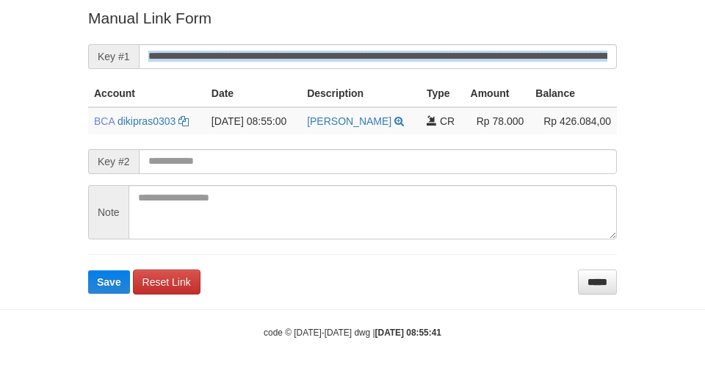 The height and width of the screenshot is (376, 705). Describe the element at coordinates (573, 120) in the screenshot. I see `td: Rp 426.084,00` at that location.